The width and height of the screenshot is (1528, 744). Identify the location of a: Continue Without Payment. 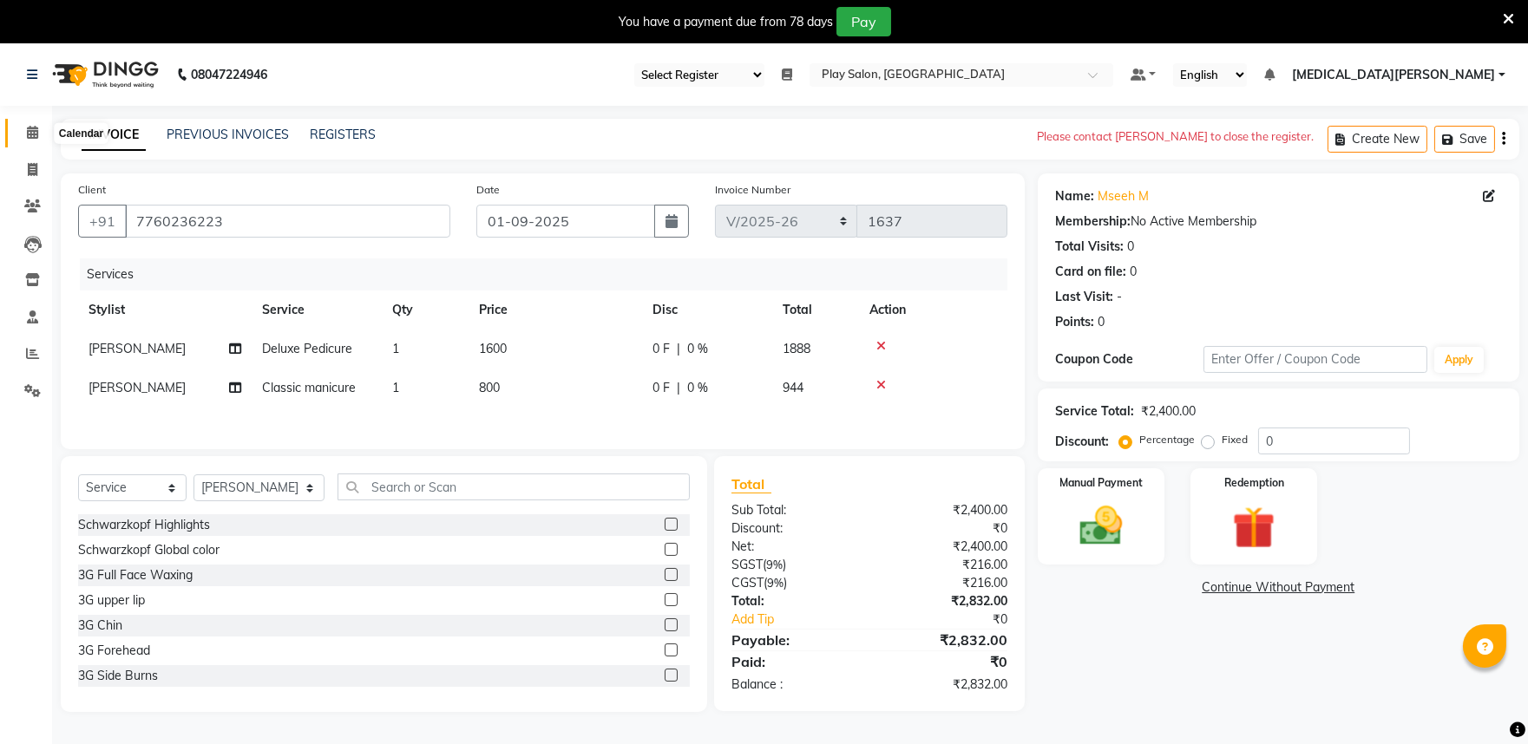
(1278, 587).